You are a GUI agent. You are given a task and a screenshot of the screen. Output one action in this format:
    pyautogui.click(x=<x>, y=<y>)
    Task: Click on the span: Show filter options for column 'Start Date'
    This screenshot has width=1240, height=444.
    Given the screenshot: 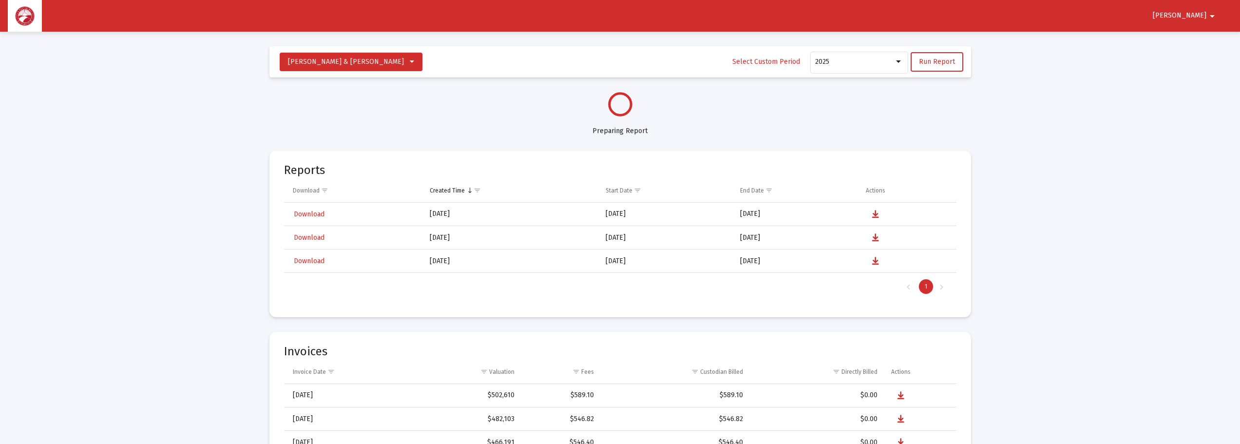 What is the action you would take?
    pyautogui.click(x=637, y=190)
    